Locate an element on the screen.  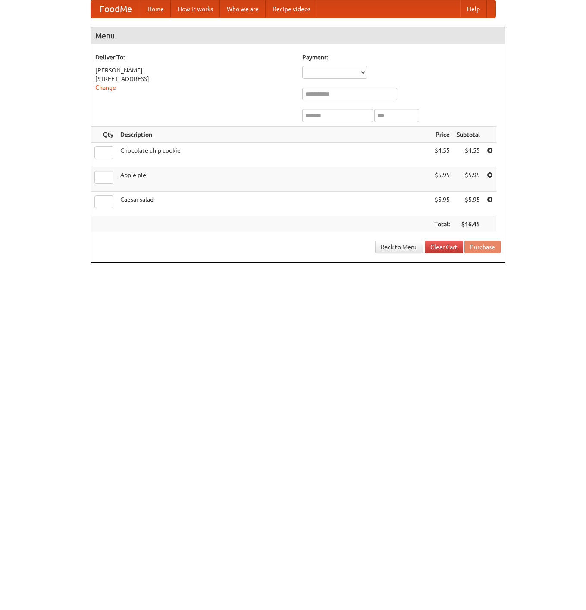
td: Chocolate chip cookie is located at coordinates (274, 155).